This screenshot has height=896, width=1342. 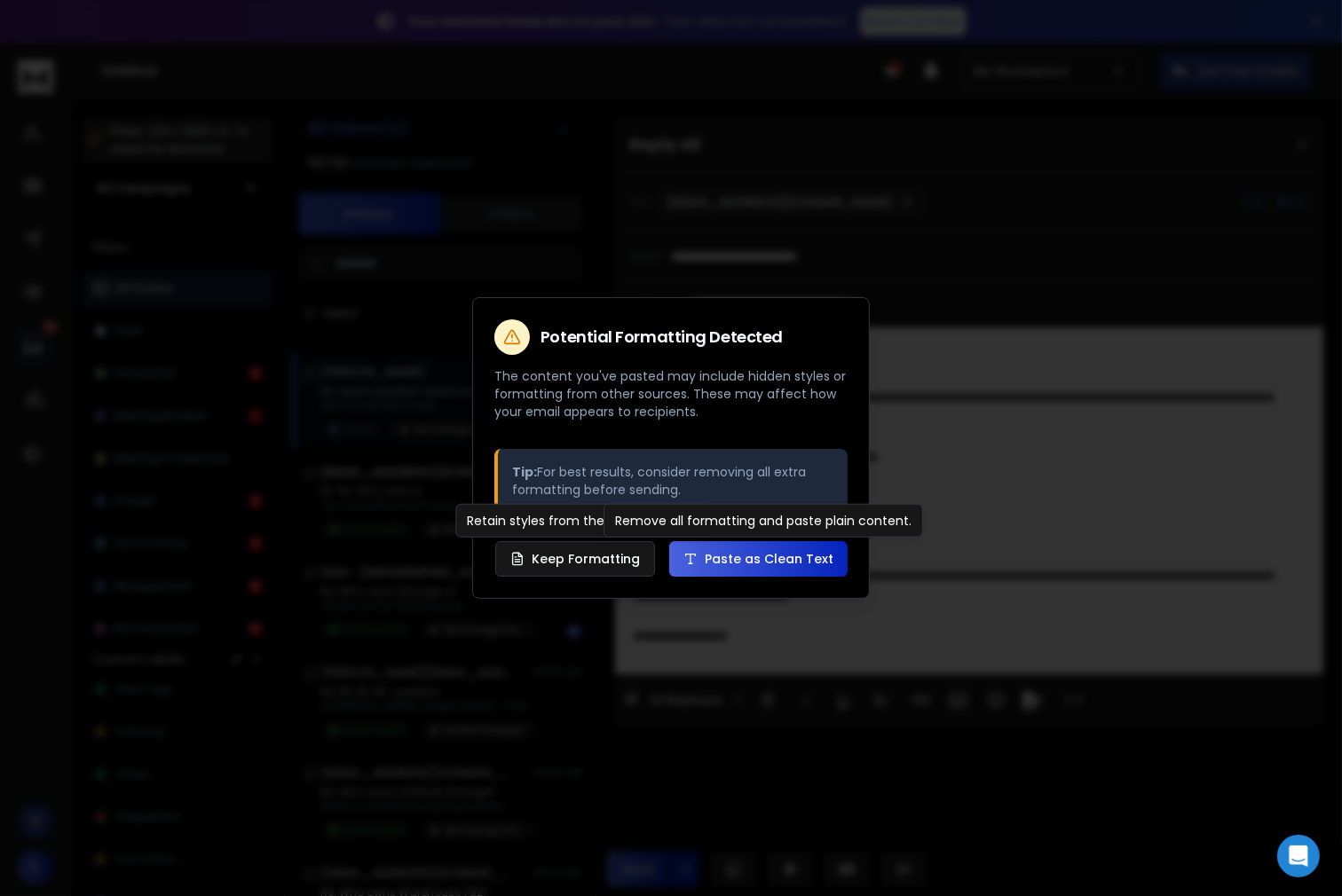 What do you see at coordinates (662, 337) in the screenshot?
I see `h2: Potential Formatting Detected` at bounding box center [662, 337].